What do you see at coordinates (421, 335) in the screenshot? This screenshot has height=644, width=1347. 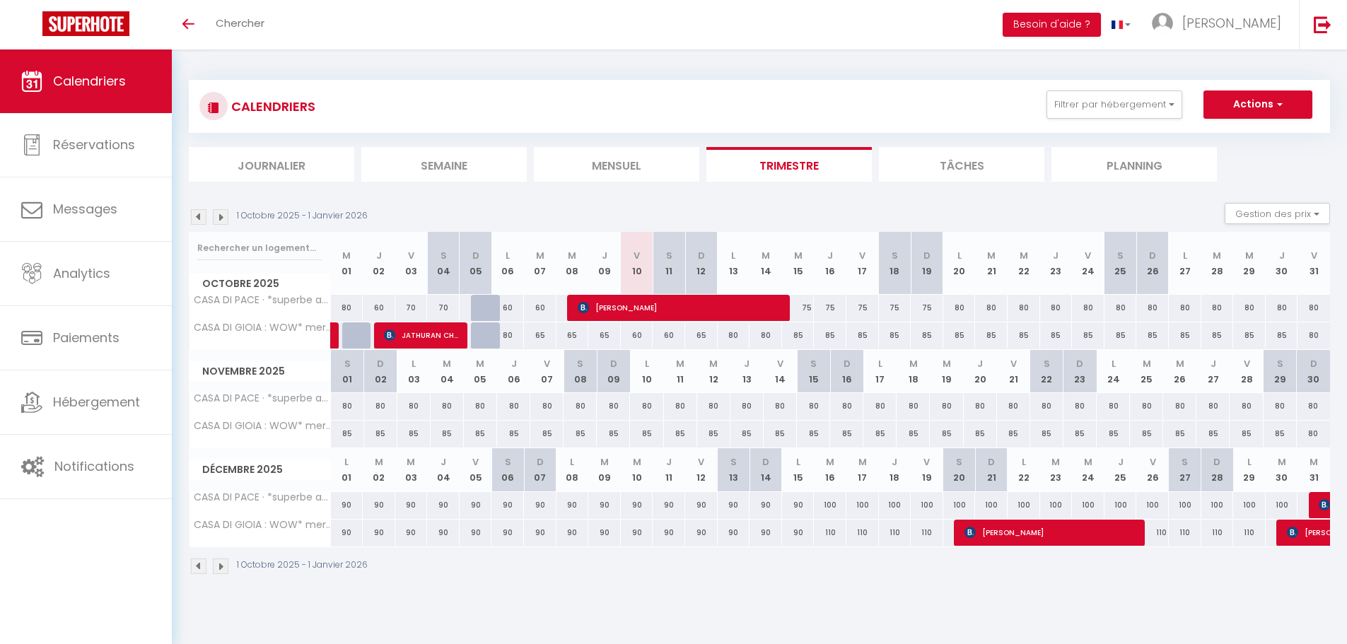 I see `span: JATHURAN CHANDIRAMOORTHY` at bounding box center [421, 335].